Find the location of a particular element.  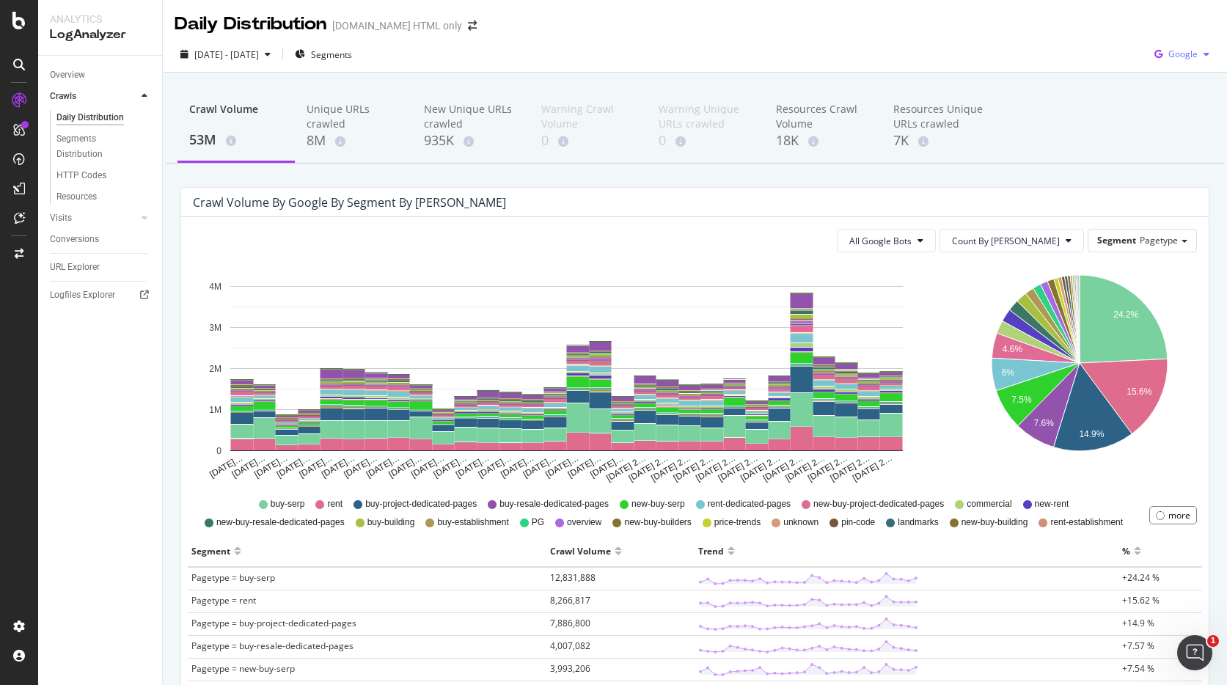

div: Unique URLs crawled is located at coordinates (353, 117).